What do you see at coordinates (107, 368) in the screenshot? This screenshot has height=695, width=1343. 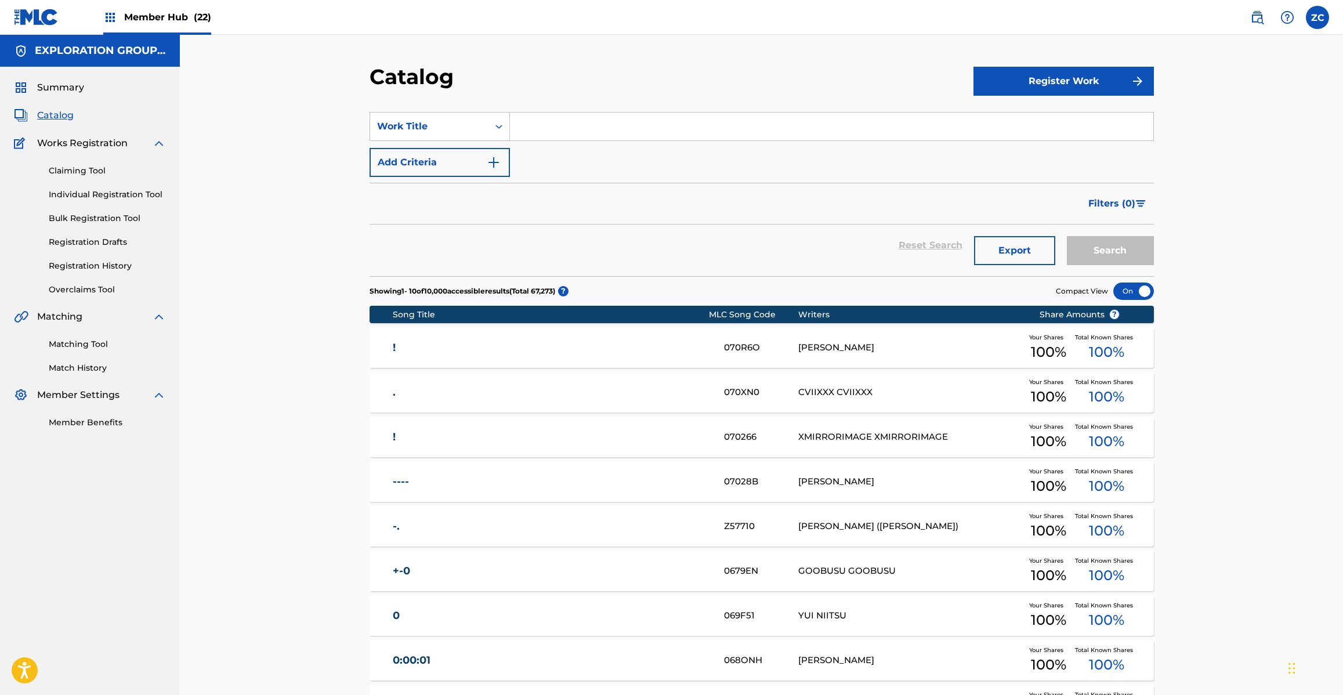 I see `a: Match History` at bounding box center [107, 368].